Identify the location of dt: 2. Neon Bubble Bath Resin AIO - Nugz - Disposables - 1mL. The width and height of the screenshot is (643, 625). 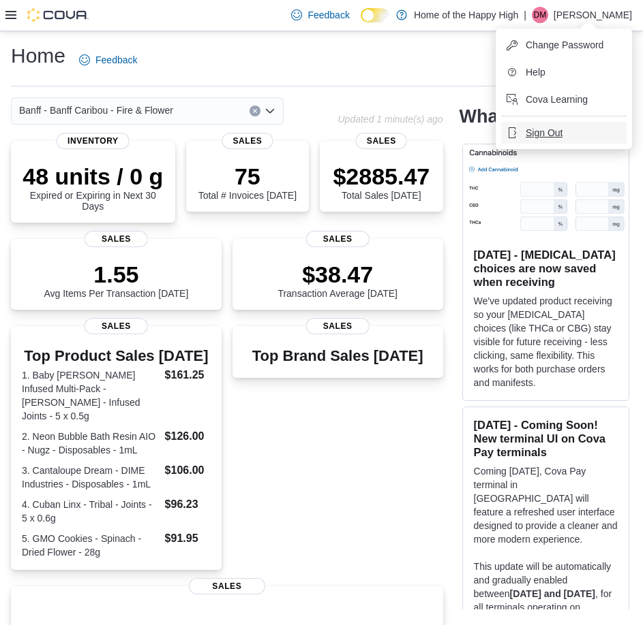
(91, 444).